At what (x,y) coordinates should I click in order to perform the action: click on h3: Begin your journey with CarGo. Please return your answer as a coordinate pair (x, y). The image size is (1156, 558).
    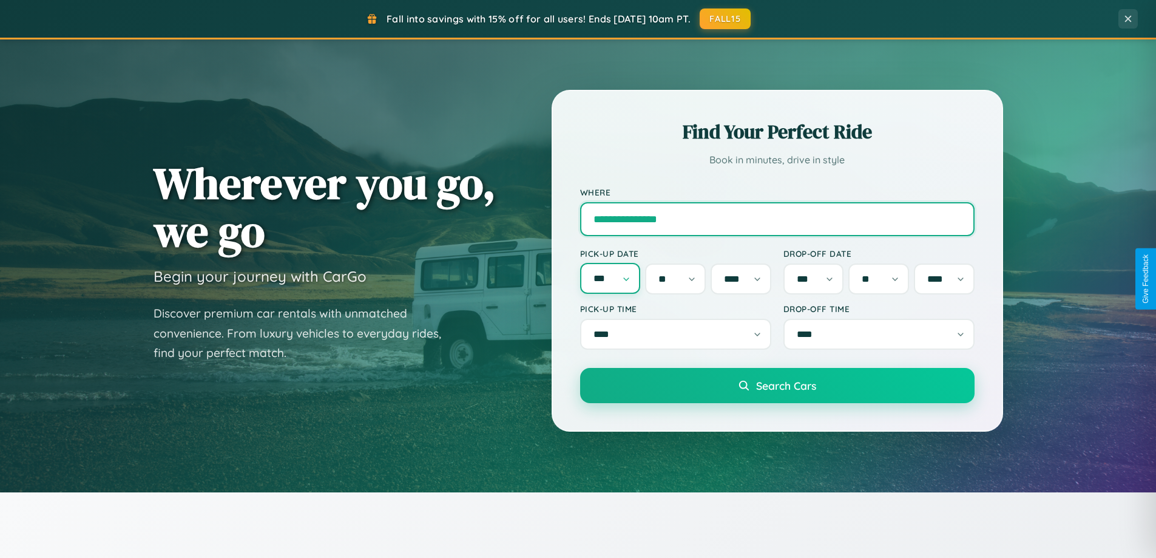
    Looking at the image, I should click on (260, 276).